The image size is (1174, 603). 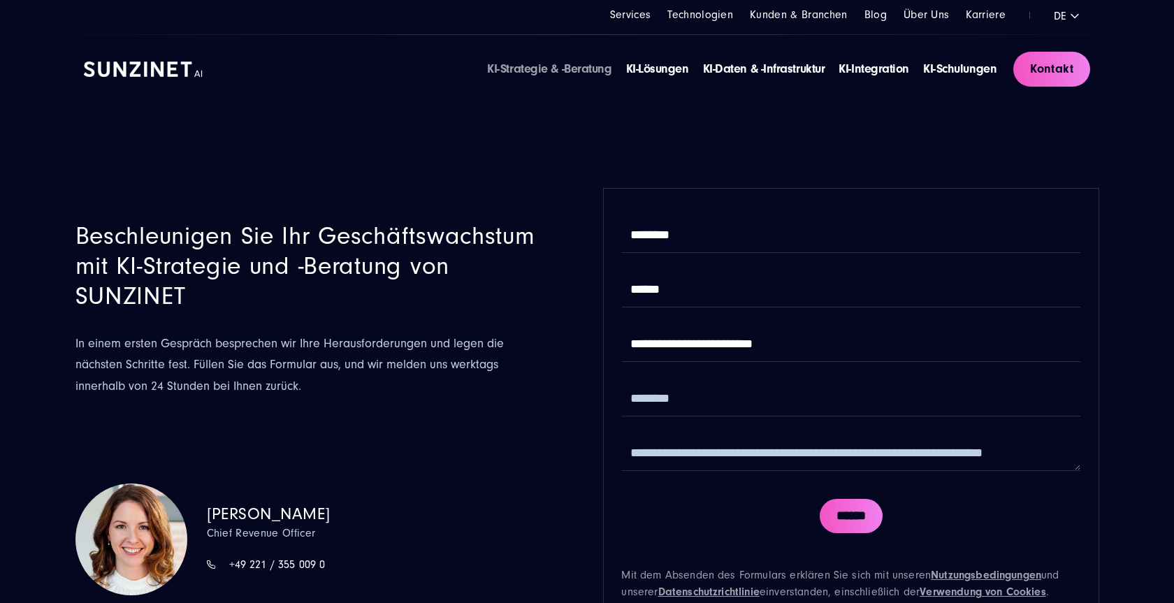 I want to click on a: KI-Lösungen, so click(x=658, y=68).